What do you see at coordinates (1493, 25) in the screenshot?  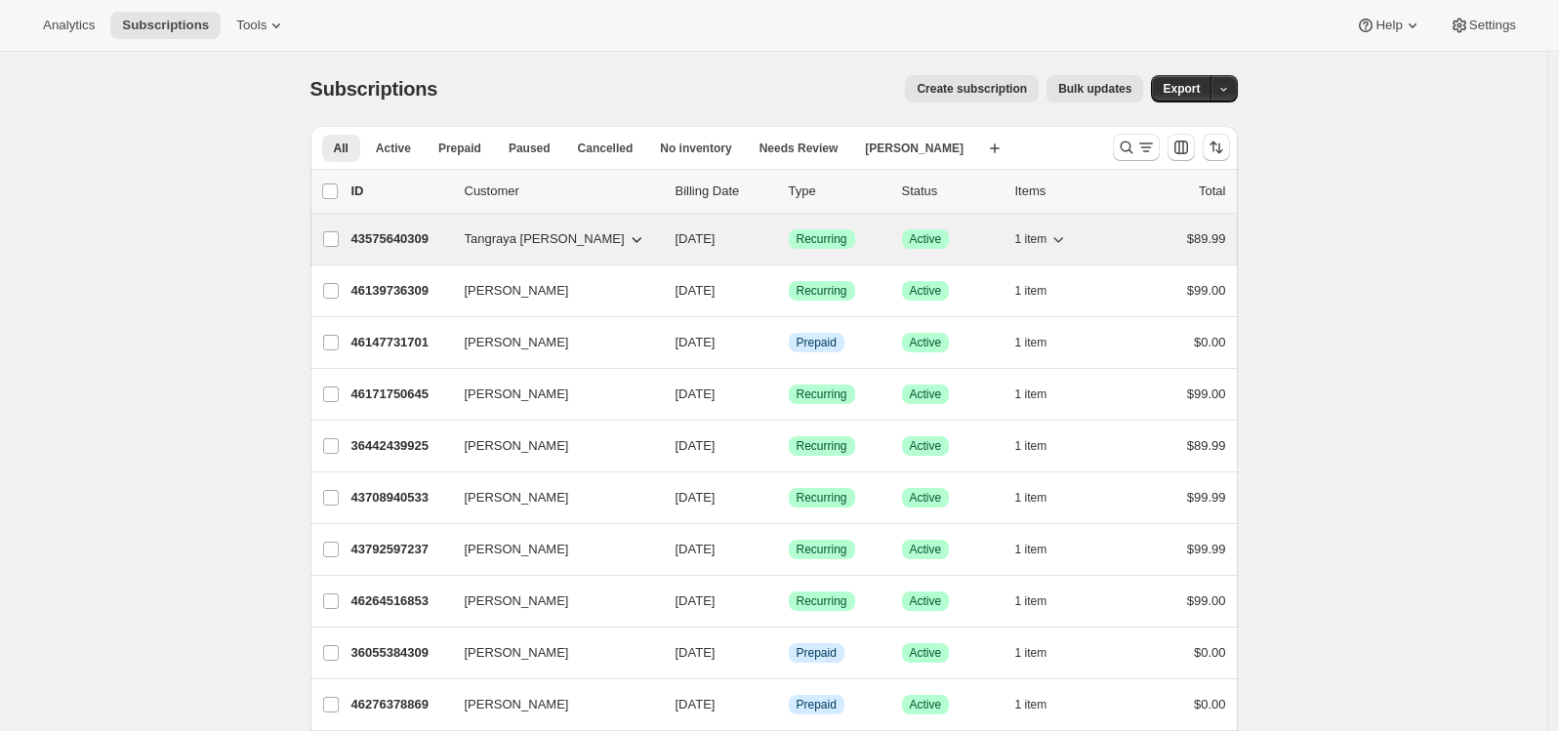 I see `span: Settings` at bounding box center [1493, 25].